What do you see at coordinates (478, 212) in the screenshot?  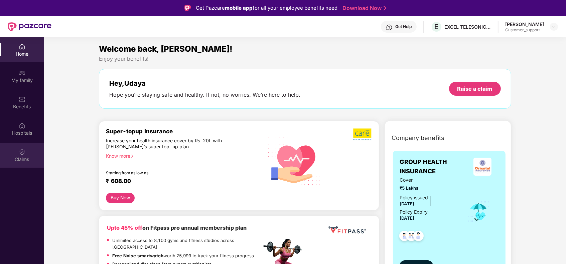 I see `img: icon` at bounding box center [478, 212].